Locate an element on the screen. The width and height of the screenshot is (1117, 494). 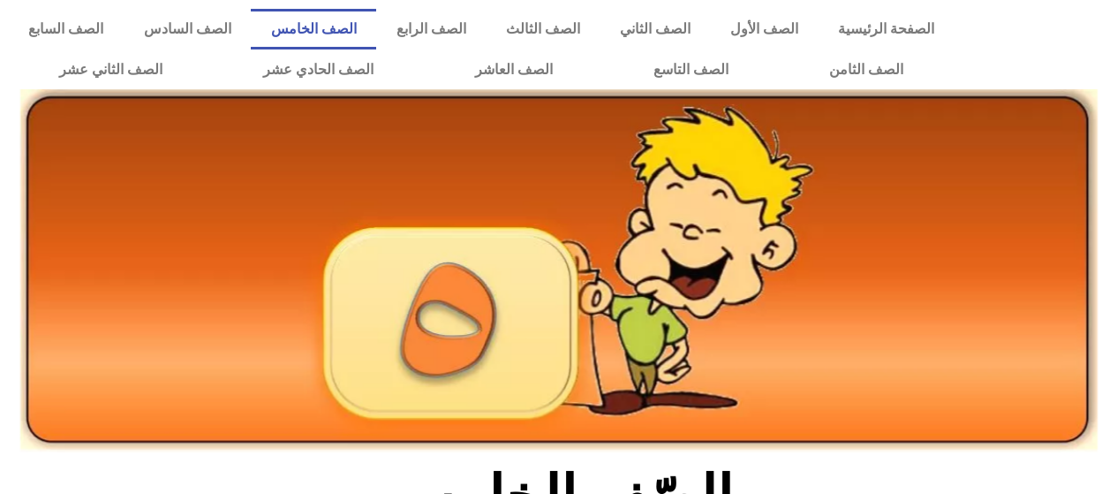
a: الصف السابع is located at coordinates (66, 29).